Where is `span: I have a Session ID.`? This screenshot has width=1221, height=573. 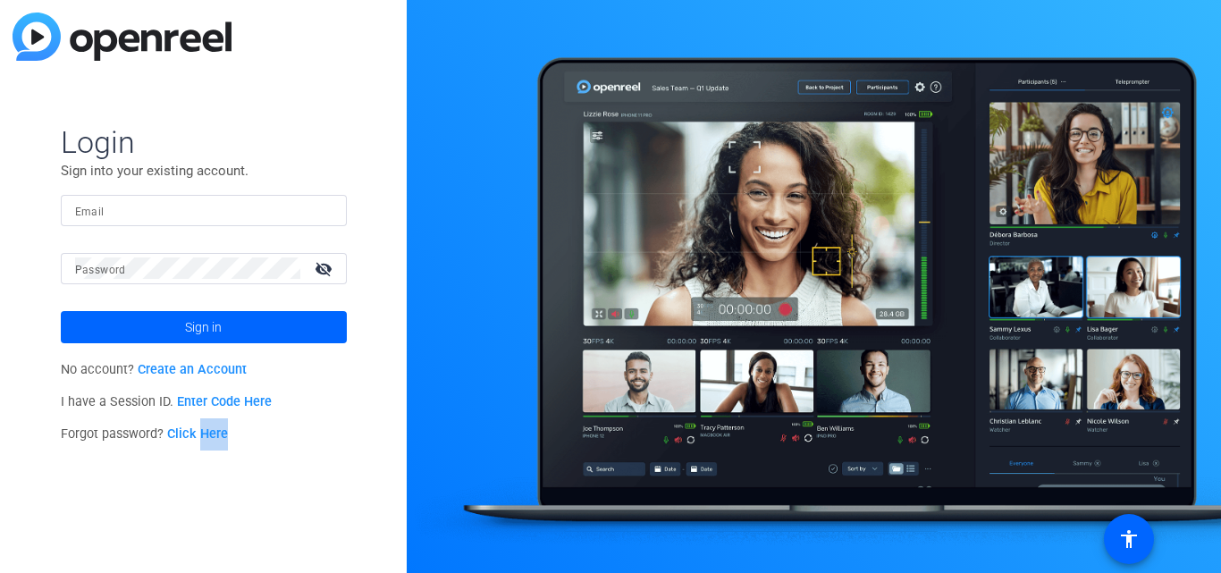
span: I have a Session ID. is located at coordinates (166, 401).